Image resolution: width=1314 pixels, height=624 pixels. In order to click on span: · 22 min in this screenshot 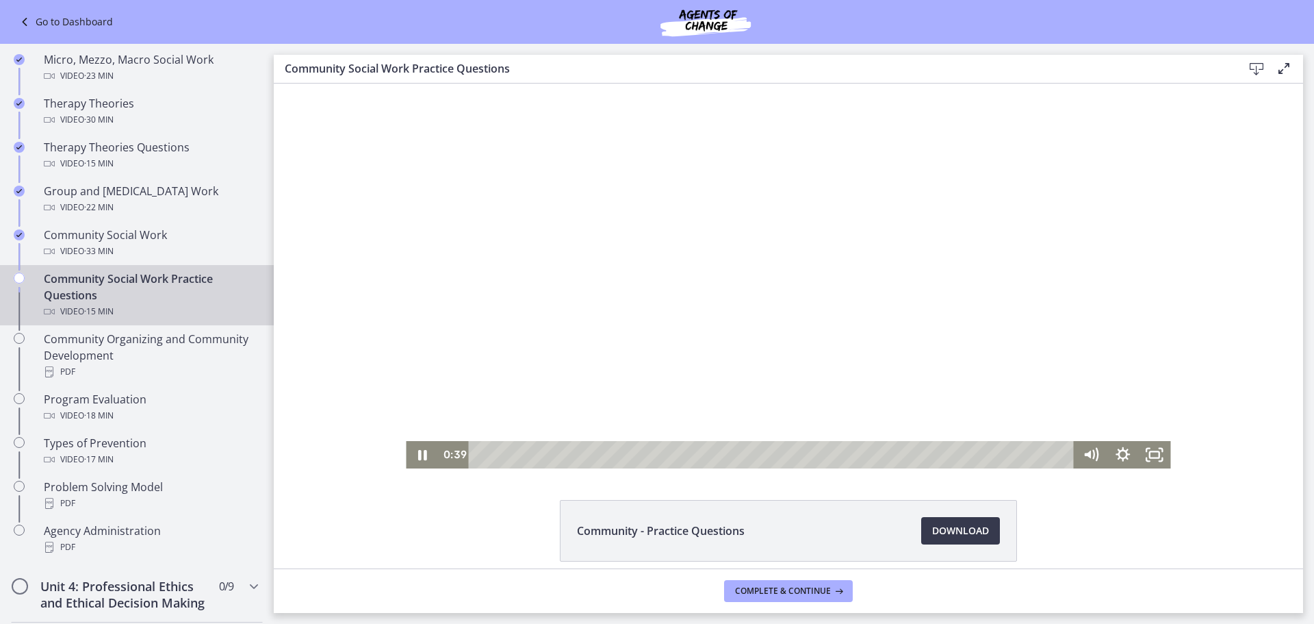, I will do `click(99, 207)`.